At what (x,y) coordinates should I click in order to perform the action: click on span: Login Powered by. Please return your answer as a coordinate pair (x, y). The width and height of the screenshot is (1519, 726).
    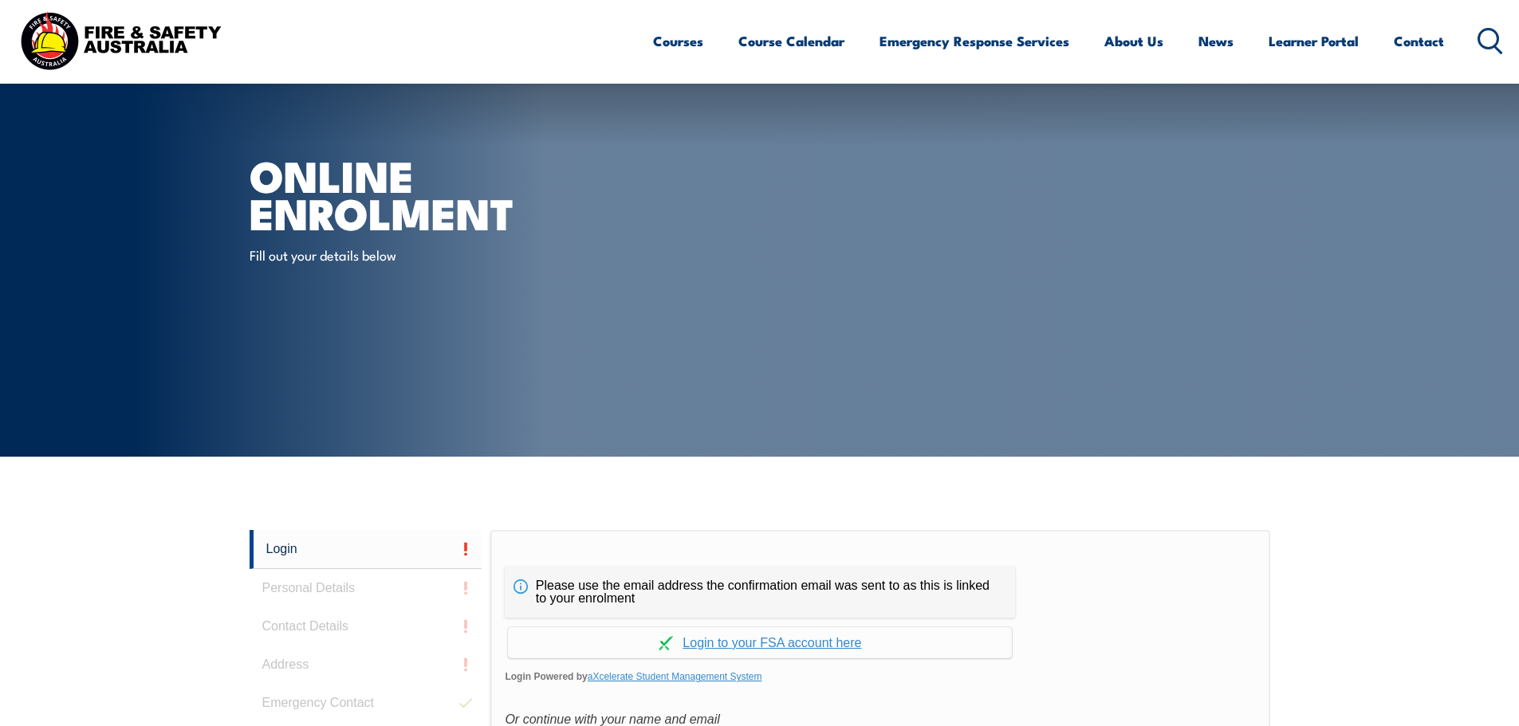
    Looking at the image, I should click on (879, 677).